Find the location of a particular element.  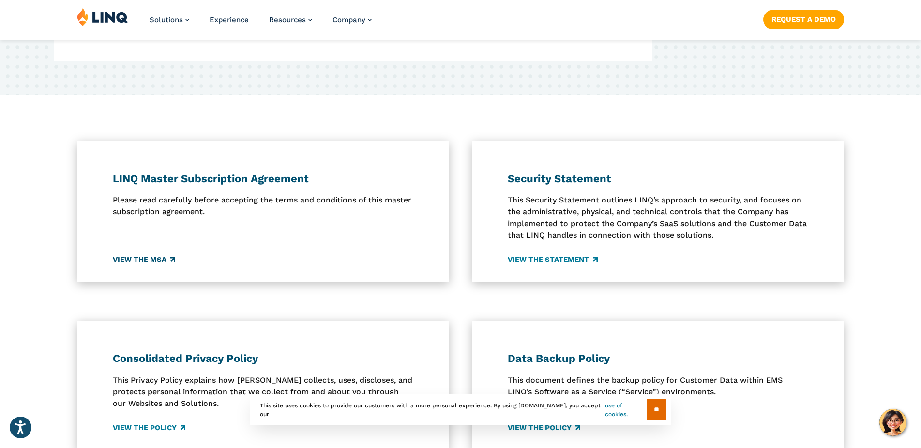

a: View the Statement is located at coordinates (552, 260).